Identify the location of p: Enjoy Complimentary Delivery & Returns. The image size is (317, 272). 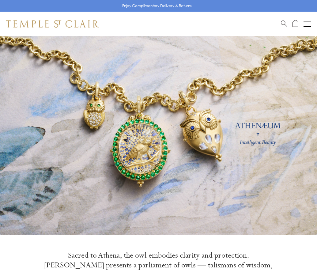
(157, 6).